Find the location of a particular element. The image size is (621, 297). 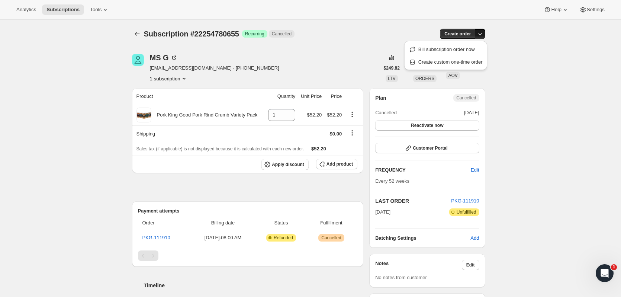

span: Refunded is located at coordinates (283, 238).